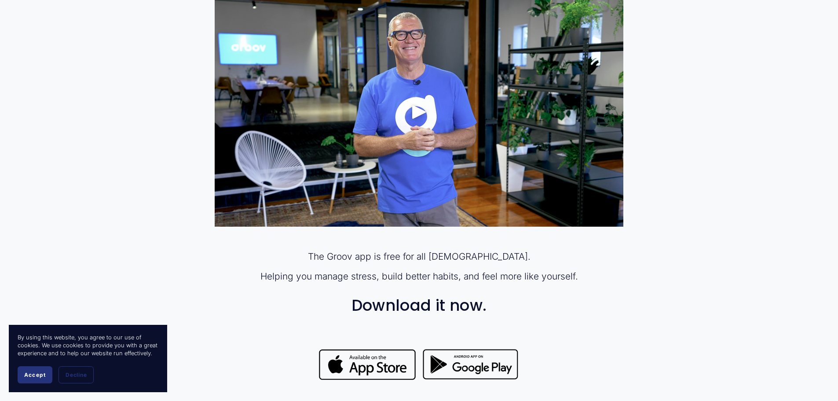 The width and height of the screenshot is (838, 401). What do you see at coordinates (35, 374) in the screenshot?
I see `span: Accept` at bounding box center [35, 374].